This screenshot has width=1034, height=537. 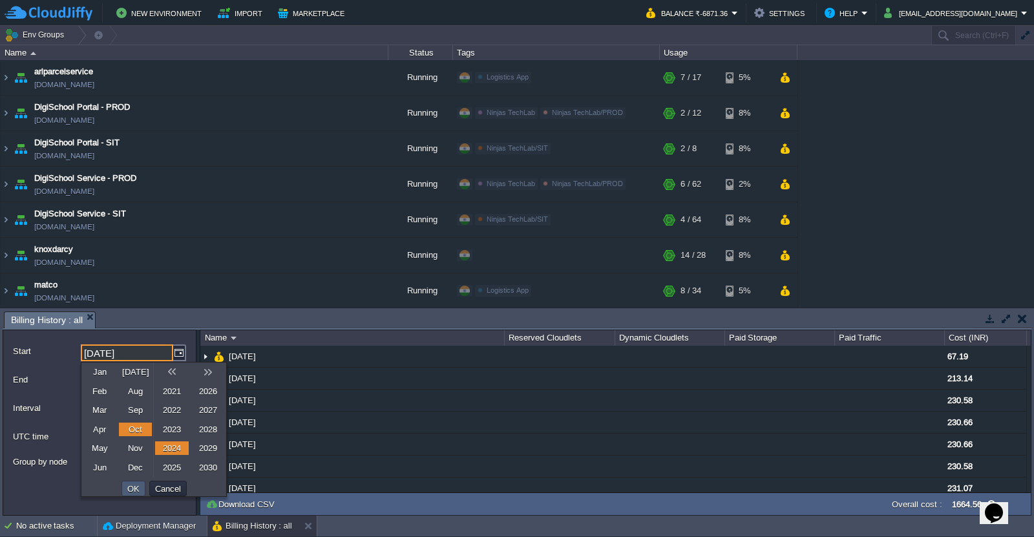 I want to click on button: Cancel, so click(x=168, y=489).